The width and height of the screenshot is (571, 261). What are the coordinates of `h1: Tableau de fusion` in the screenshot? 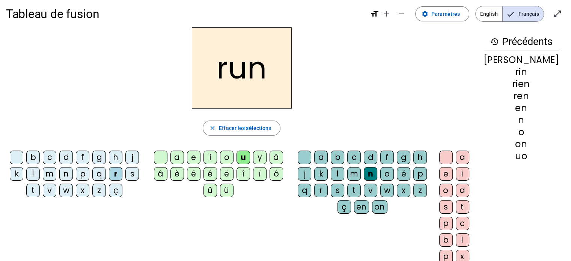 It's located at (185, 14).